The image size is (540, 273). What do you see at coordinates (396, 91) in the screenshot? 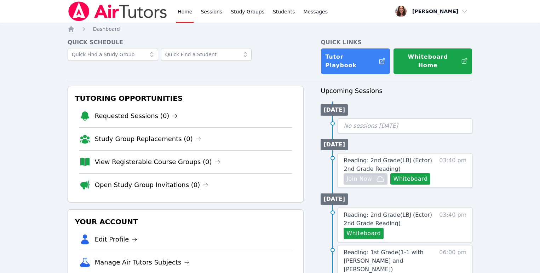
I see `h3: Upcoming Sessions` at bounding box center [396, 91].